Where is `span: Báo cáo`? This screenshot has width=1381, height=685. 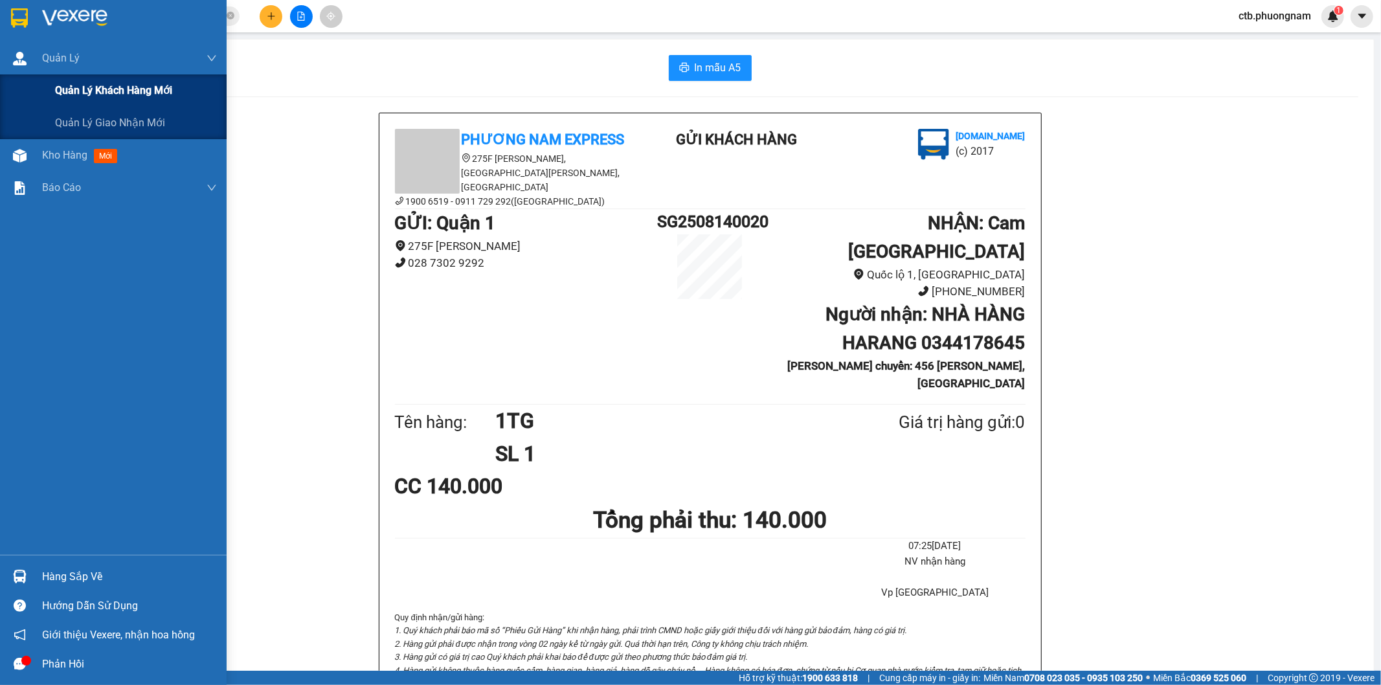 span: Báo cáo is located at coordinates (61, 187).